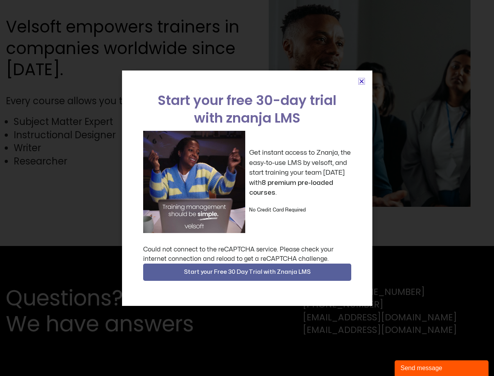  Describe the element at coordinates (277, 210) in the screenshot. I see `strong: No Credit Card Required` at that location.